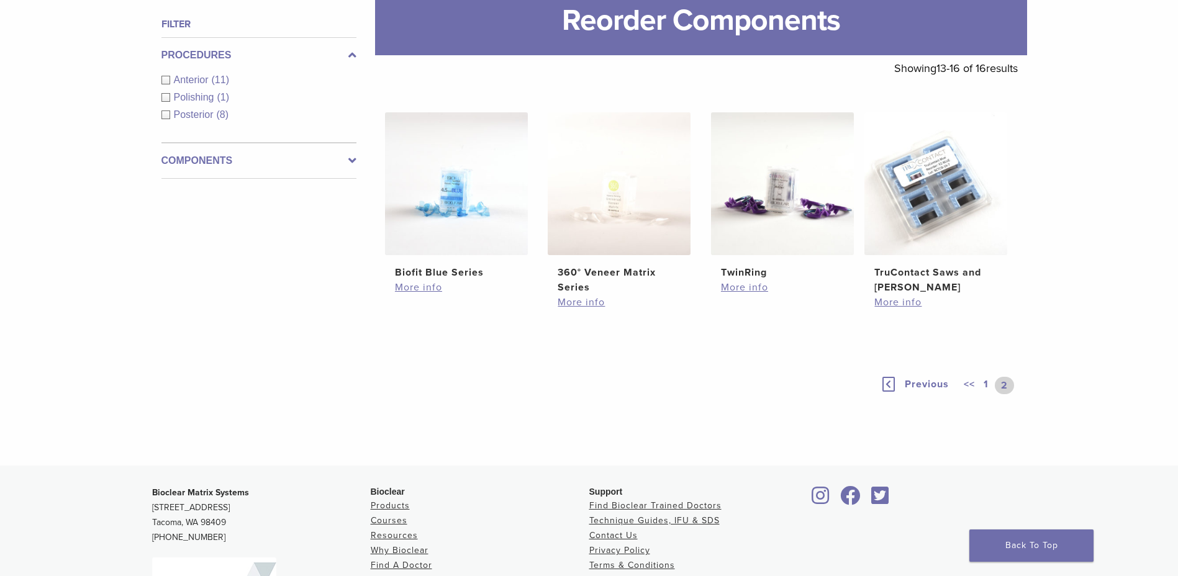 This screenshot has height=576, width=1178. I want to click on label: Procedures, so click(259, 55).